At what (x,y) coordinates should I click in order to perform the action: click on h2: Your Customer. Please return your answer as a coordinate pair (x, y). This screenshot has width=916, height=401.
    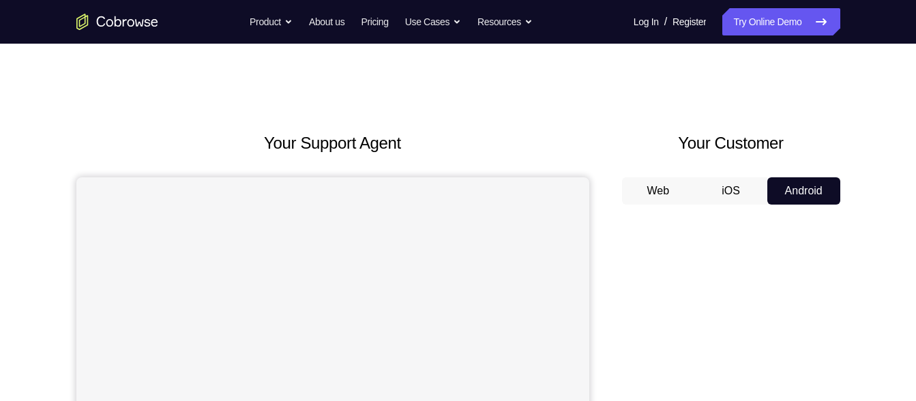
    Looking at the image, I should click on (732, 143).